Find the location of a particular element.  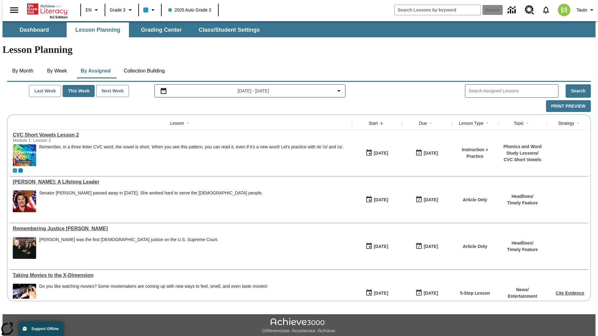

div: CVC Short Vowels Lesson 2 is located at coordinates (181, 135).